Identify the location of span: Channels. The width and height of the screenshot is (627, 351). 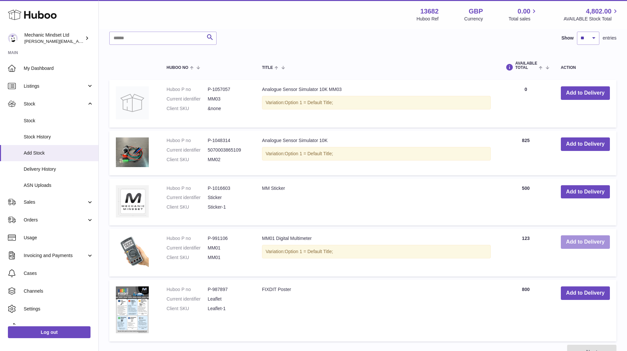
(59, 291).